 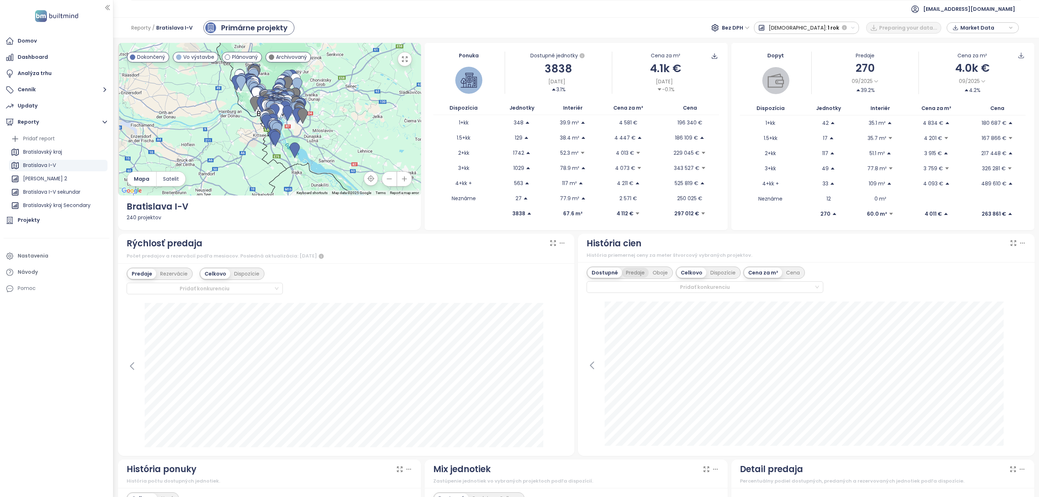 What do you see at coordinates (28, 220) in the screenshot?
I see `div: Projekty` at bounding box center [28, 220].